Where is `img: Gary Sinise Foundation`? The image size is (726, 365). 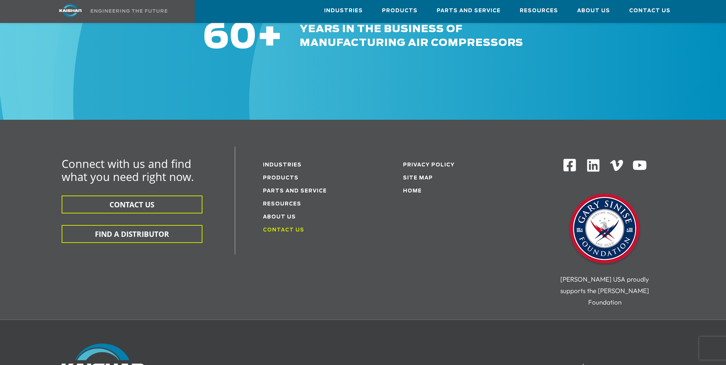 img: Gary Sinise Foundation is located at coordinates (605, 230).